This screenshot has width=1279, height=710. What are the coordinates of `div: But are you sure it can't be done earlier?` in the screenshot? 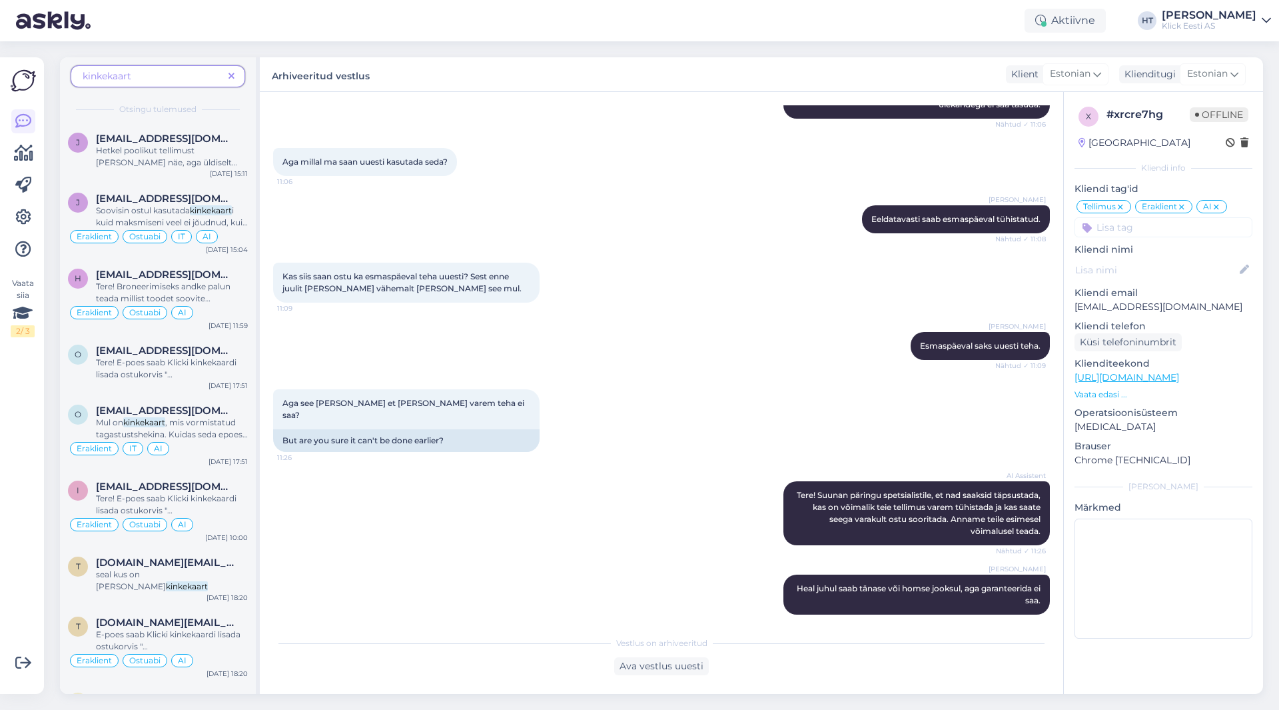 It's located at (406, 440).